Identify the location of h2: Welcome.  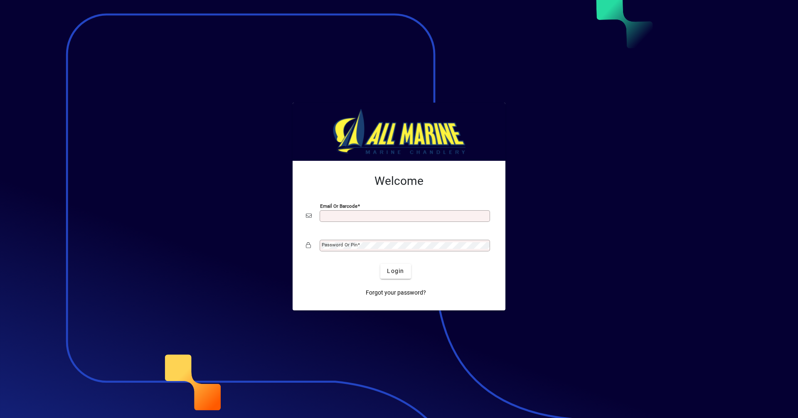
(399, 181).